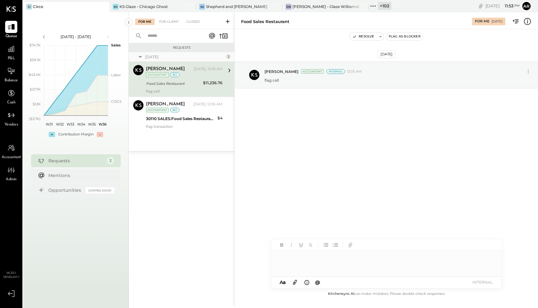  I want to click on text: $59.1K, so click(35, 60).